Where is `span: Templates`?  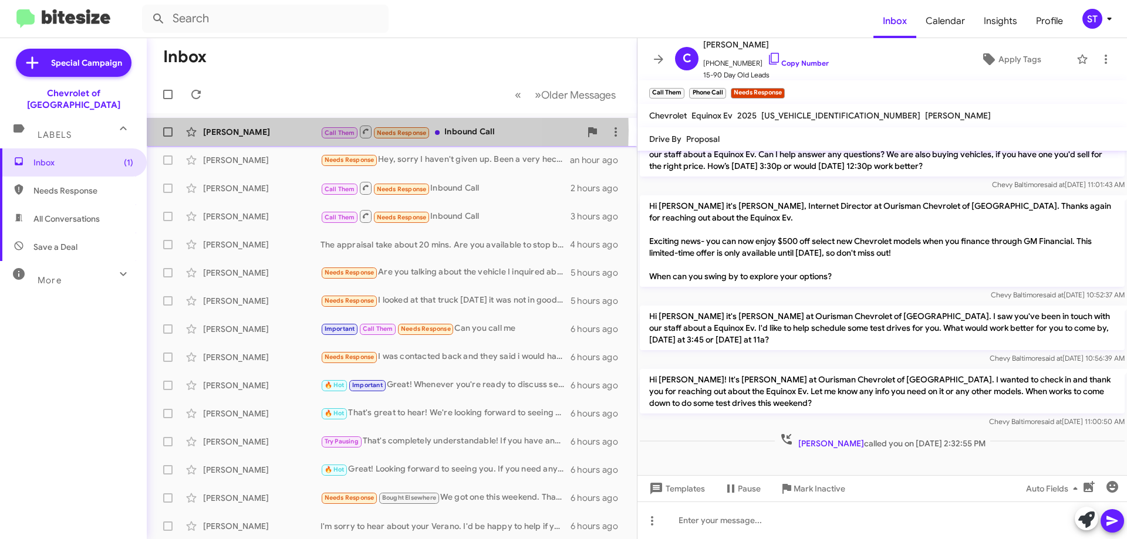 span: Templates is located at coordinates (675, 489).